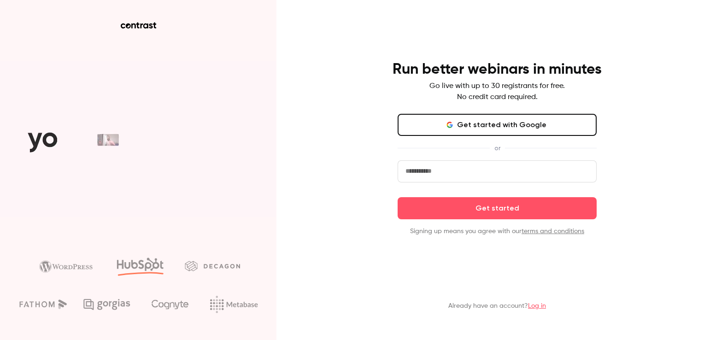  What do you see at coordinates (497, 148) in the screenshot?
I see `span: or` at bounding box center [497, 148].